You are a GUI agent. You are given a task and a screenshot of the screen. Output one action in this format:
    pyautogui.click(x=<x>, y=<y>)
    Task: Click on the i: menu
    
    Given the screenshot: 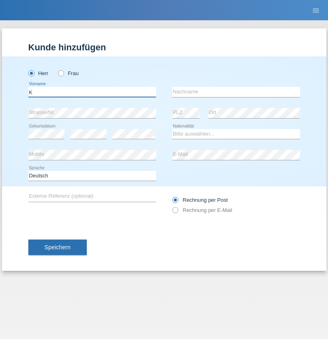 What is the action you would take?
    pyautogui.click(x=316, y=11)
    